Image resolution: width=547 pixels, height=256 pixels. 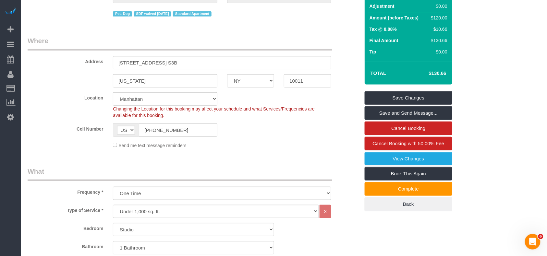 What do you see at coordinates (152, 146) in the screenshot?
I see `span: Send me text message reminders` at bounding box center [152, 146].